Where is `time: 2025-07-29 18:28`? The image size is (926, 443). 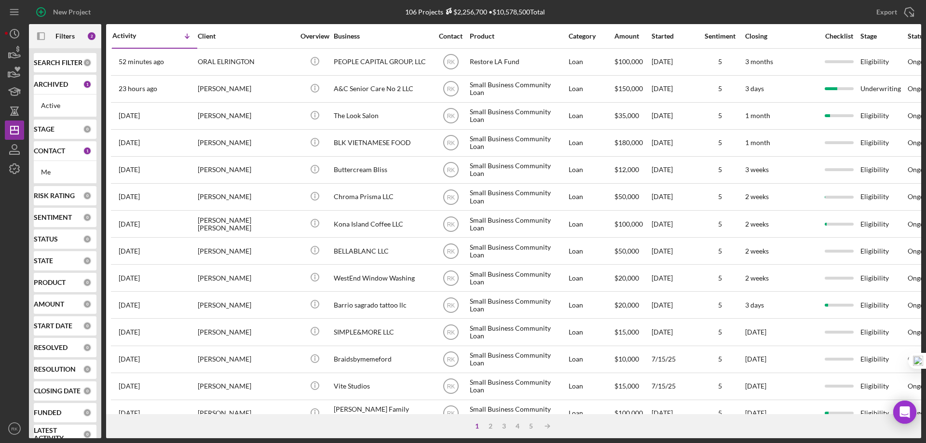
time: 2025-07-29 18:28 is located at coordinates (129, 305).